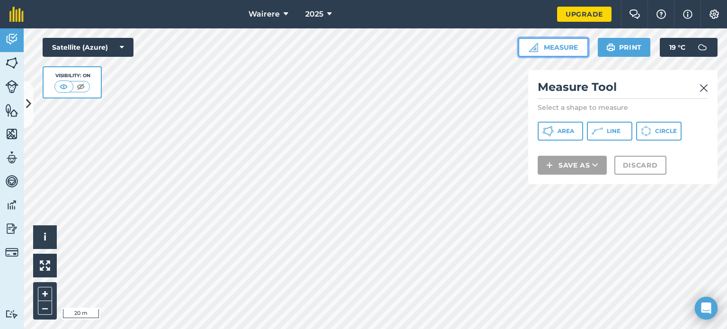 This screenshot has width=727, height=329. What do you see at coordinates (623, 107) in the screenshot?
I see `p: Select a shape to measure` at bounding box center [623, 107].